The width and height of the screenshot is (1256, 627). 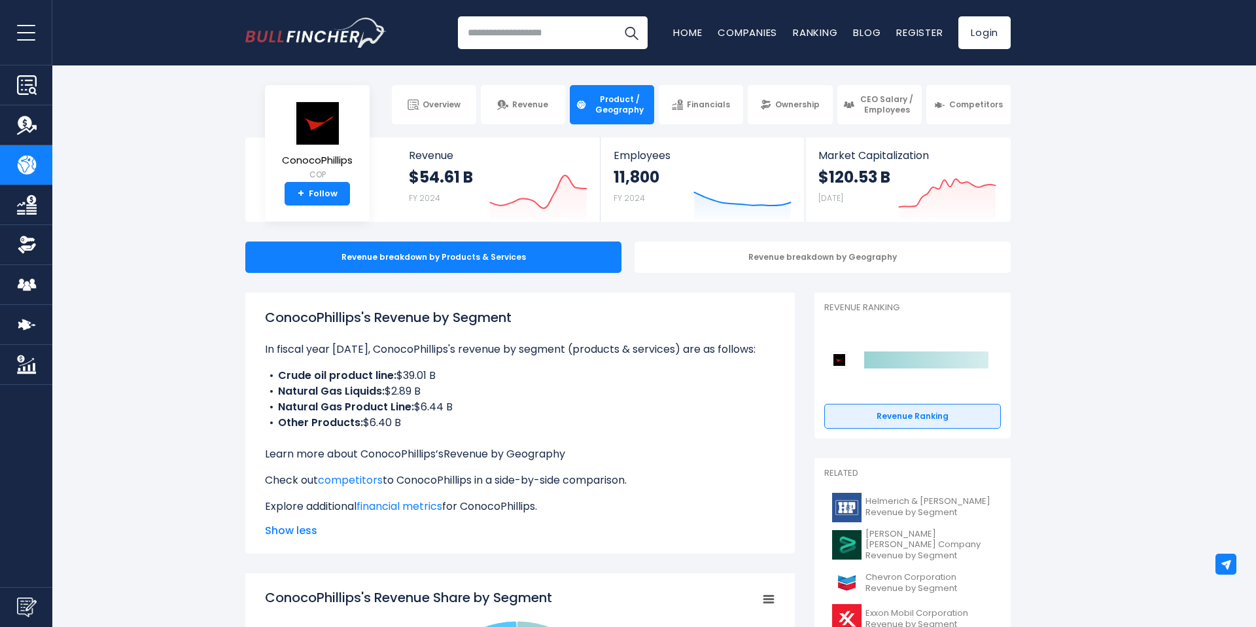 What do you see at coordinates (408, 597) in the screenshot?
I see `tspan: ConocoPhillips's Revenue Share by Segment` at bounding box center [408, 597].